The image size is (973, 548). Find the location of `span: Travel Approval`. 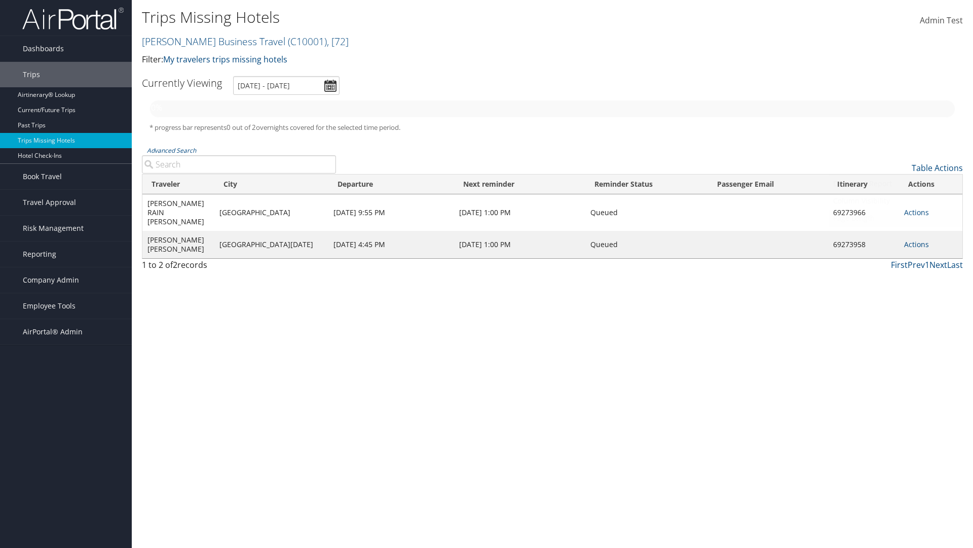

span: Travel Approval is located at coordinates (49, 202).